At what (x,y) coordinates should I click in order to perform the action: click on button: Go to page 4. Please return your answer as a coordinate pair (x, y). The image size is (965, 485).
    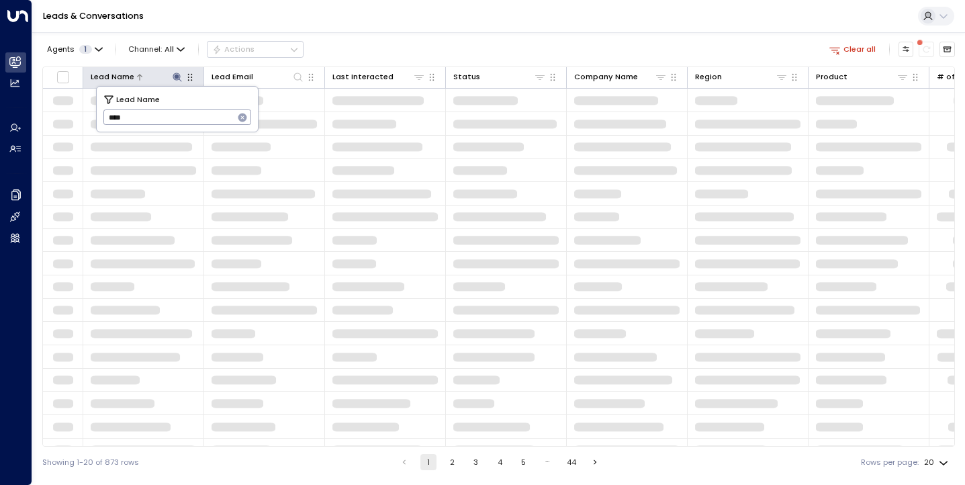
    Looking at the image, I should click on (500, 462).